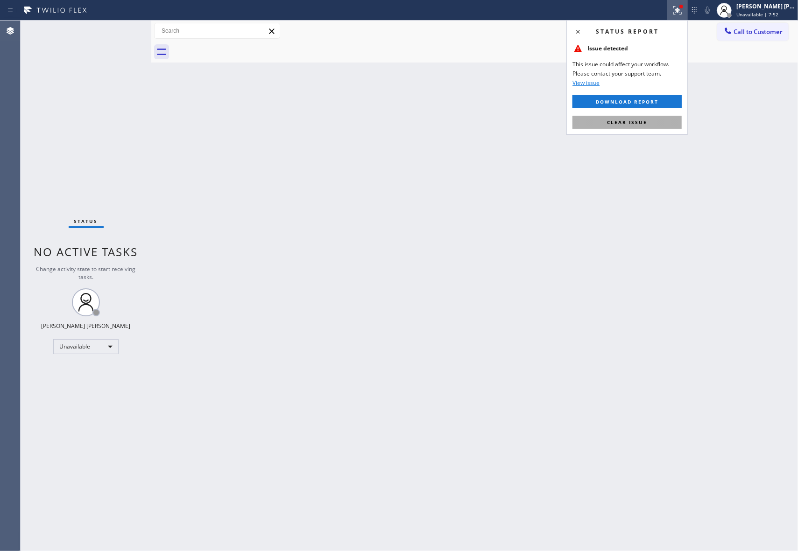 Image resolution: width=798 pixels, height=551 pixels. What do you see at coordinates (757, 14) in the screenshot?
I see `span: Unavailable | 7:52` at bounding box center [757, 14].